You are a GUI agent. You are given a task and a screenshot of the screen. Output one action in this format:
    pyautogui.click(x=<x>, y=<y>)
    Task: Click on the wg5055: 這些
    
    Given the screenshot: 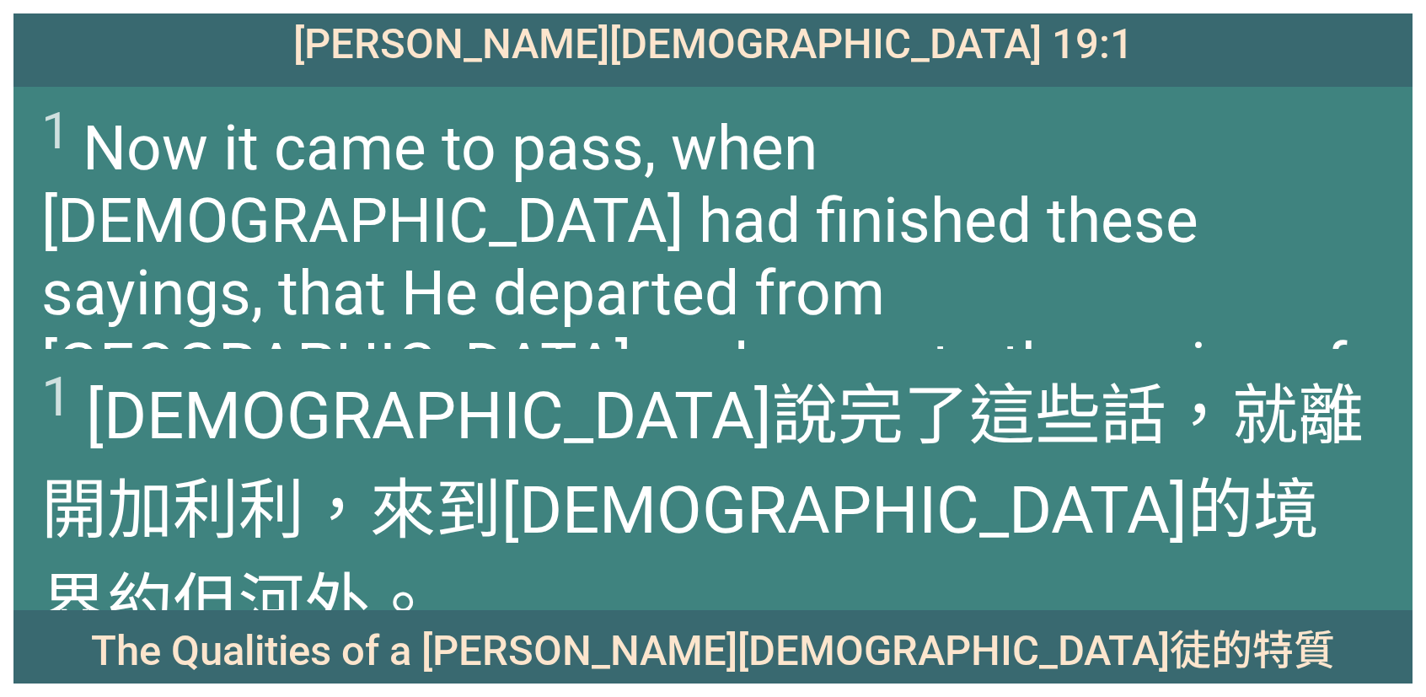 What is the action you would take?
    pyautogui.click(x=702, y=510)
    